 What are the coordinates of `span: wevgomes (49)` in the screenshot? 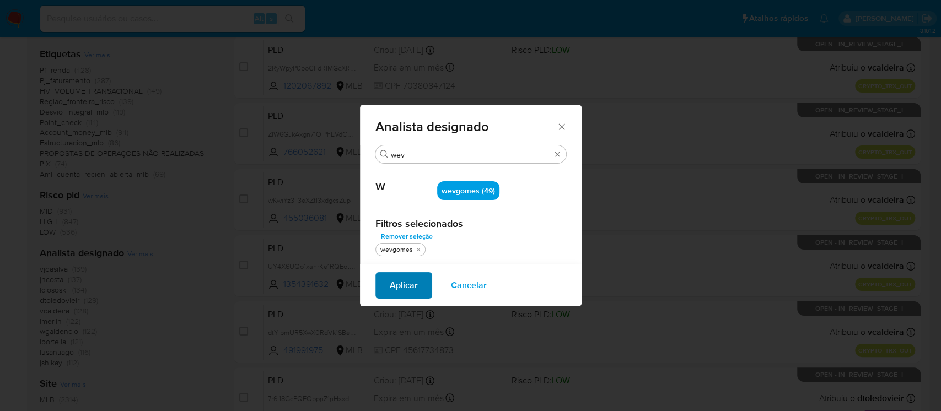 It's located at (468, 191).